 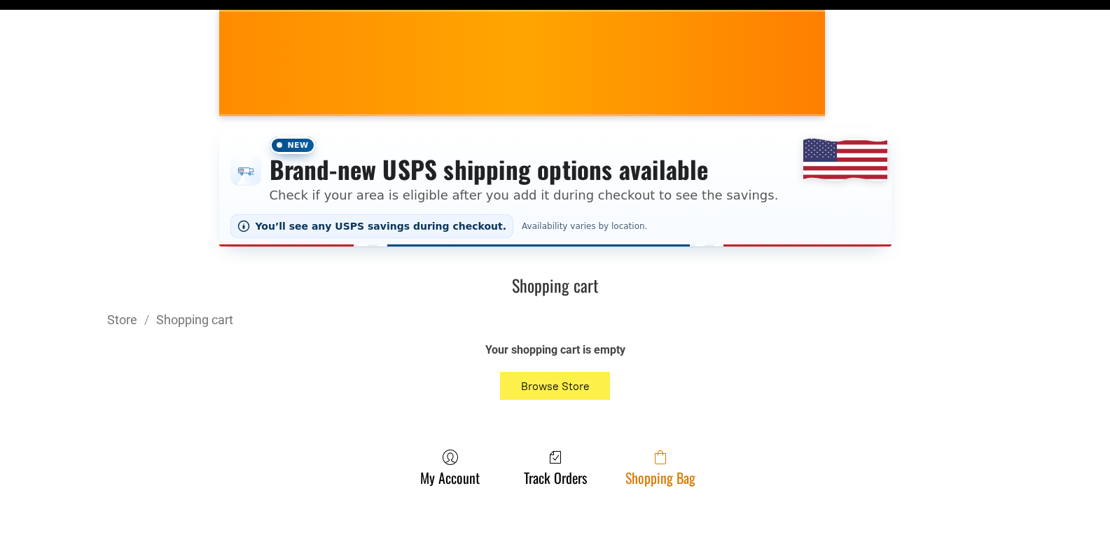 I want to click on a: Shopping Bag, so click(x=661, y=467).